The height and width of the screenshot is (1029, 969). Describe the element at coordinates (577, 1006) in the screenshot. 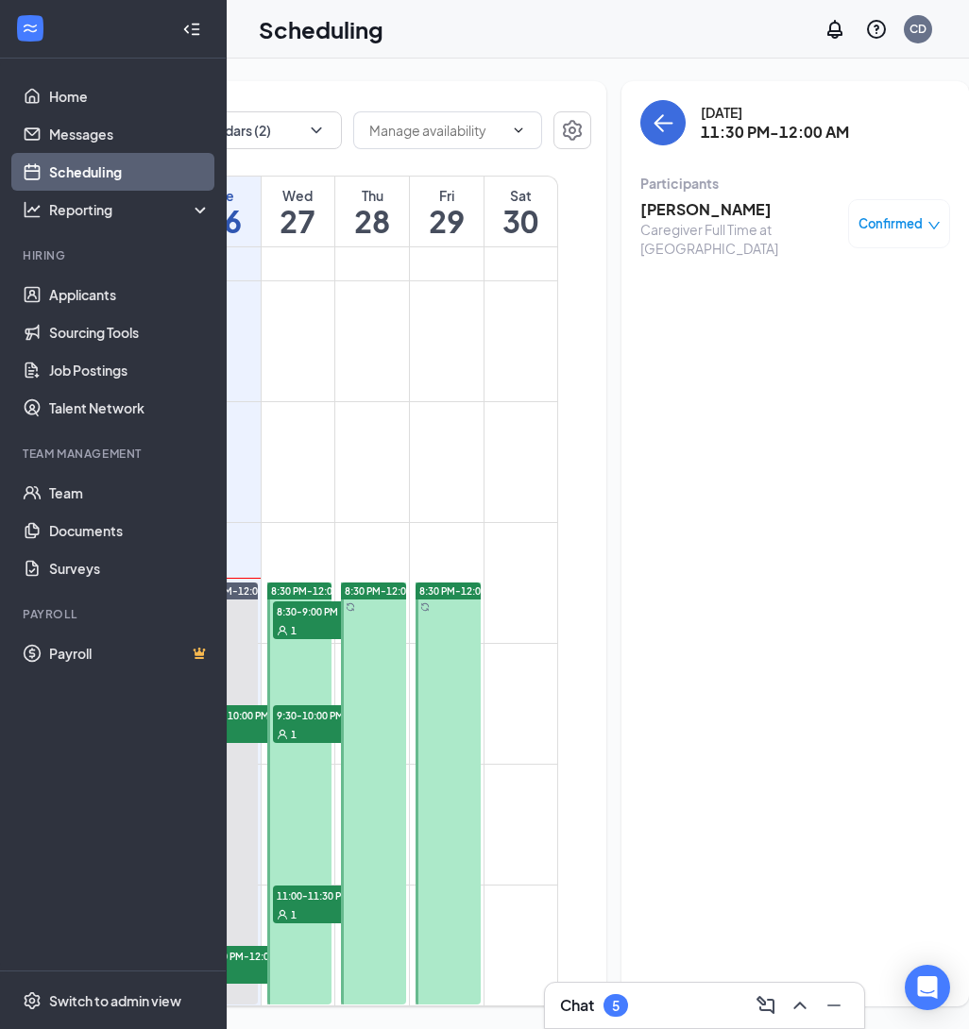

I see `h3: Chat` at that location.